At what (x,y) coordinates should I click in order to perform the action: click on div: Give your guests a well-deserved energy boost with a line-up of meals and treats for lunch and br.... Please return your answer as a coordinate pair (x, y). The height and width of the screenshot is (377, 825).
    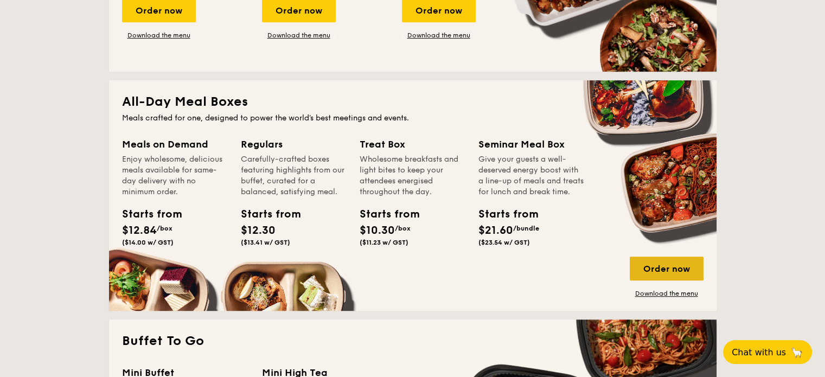
    Looking at the image, I should click on (531, 176).